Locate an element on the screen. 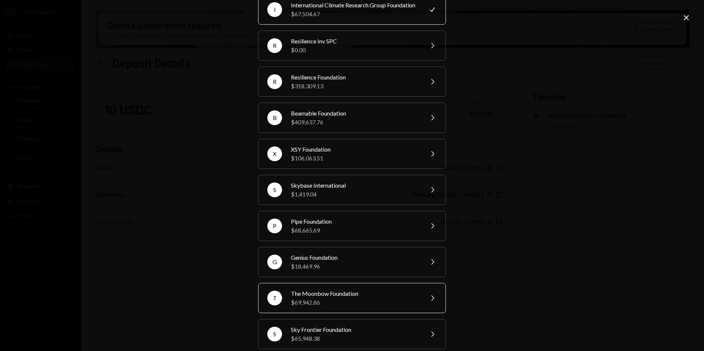 This screenshot has height=351, width=704. button: BBeamable Foundation$409,637.76 is located at coordinates (352, 118).